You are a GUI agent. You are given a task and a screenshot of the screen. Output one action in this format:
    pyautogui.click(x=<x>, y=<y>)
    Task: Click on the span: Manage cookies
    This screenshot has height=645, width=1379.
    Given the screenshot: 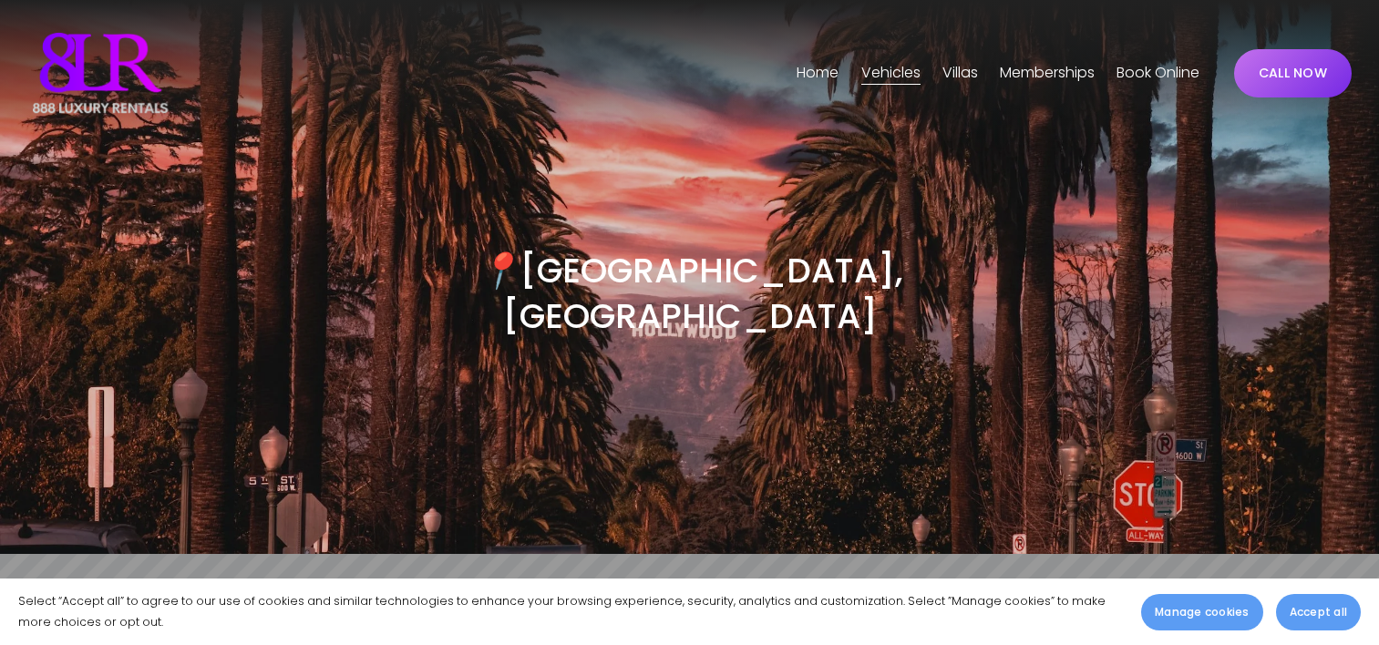 What is the action you would take?
    pyautogui.click(x=1201, y=613)
    